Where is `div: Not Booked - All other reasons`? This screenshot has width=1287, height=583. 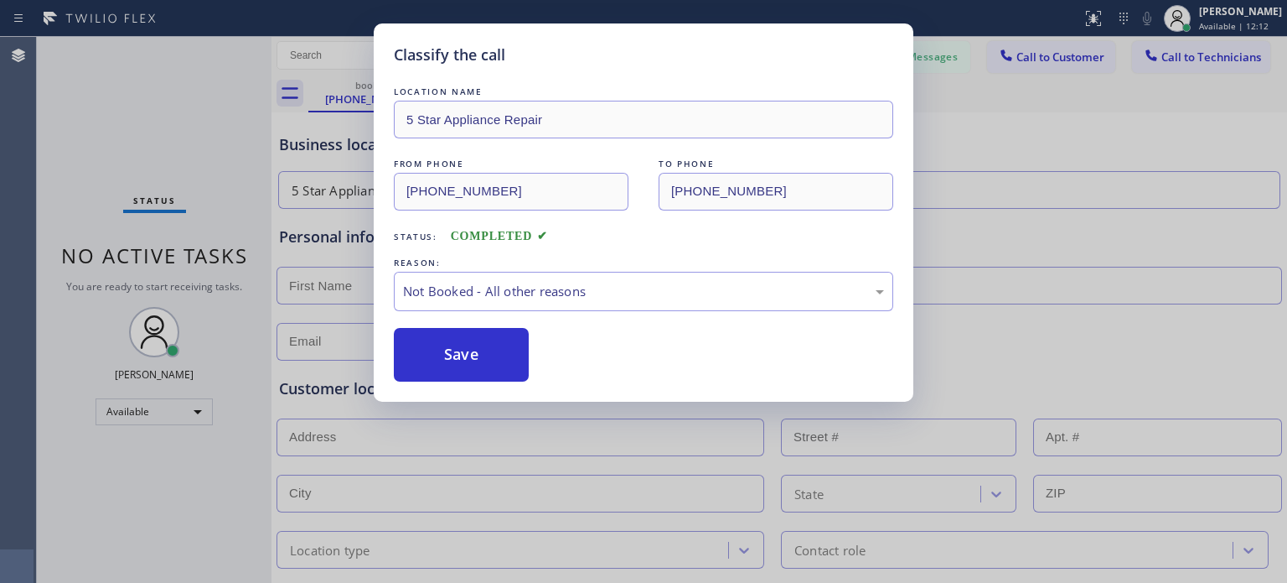
div: Not Booked - All other reasons is located at coordinates (644, 291).